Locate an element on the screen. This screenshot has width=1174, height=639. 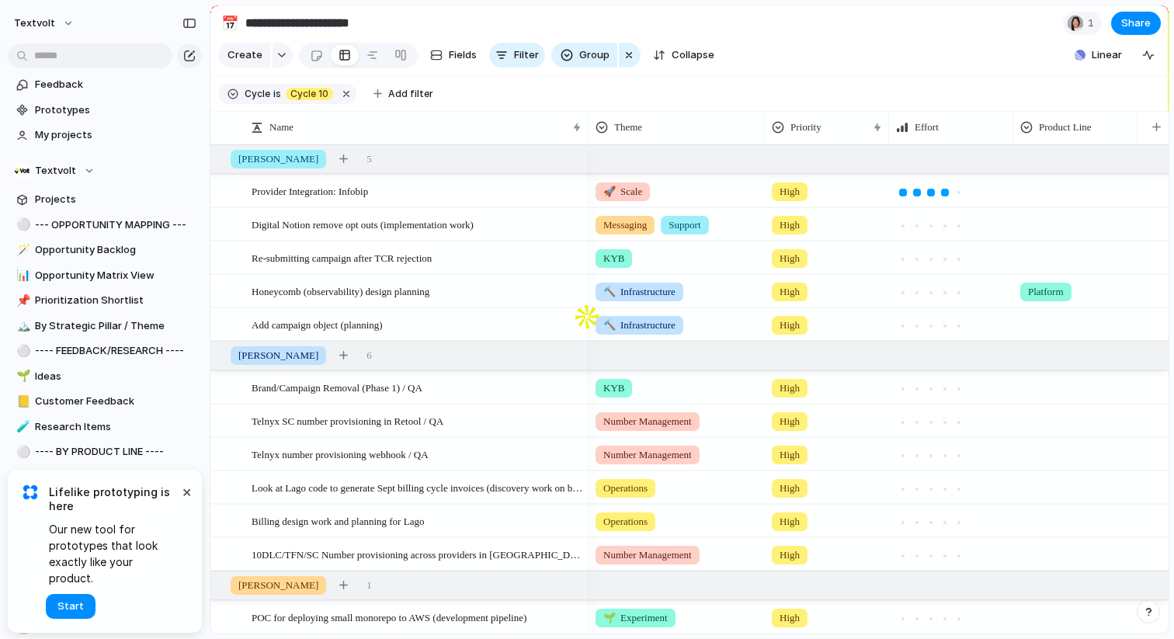
span: textvolt is located at coordinates (34, 23).